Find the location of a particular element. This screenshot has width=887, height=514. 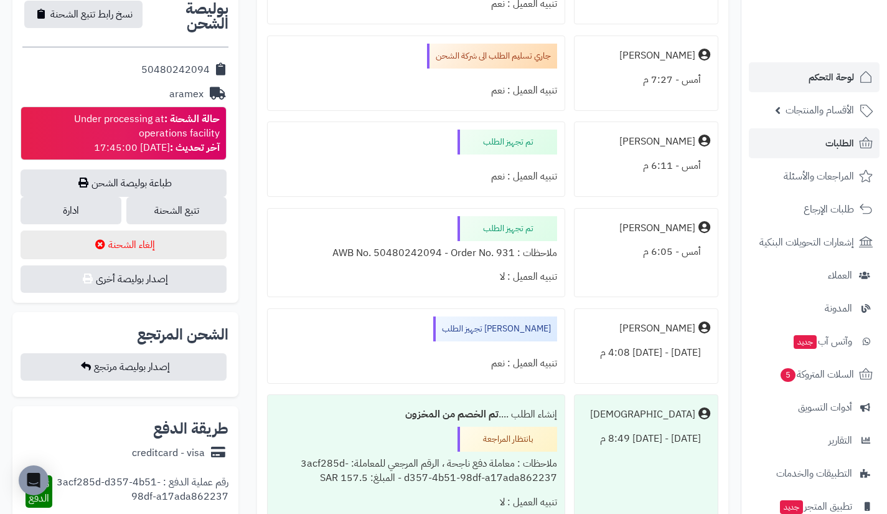

a: وآتس آبجديد is located at coordinates (814, 341).